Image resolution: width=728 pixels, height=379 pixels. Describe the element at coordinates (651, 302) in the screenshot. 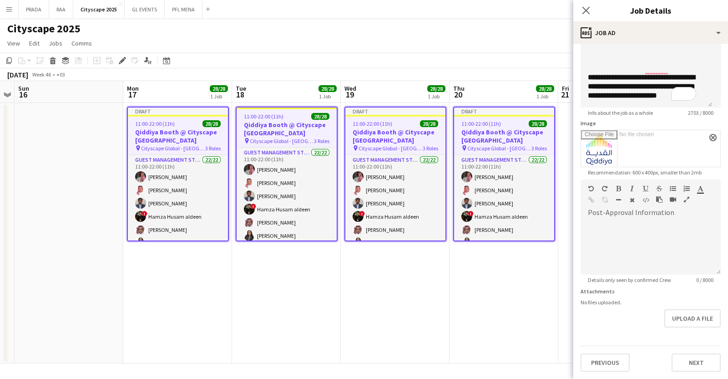

I see `div: No files uploaded.` at that location.